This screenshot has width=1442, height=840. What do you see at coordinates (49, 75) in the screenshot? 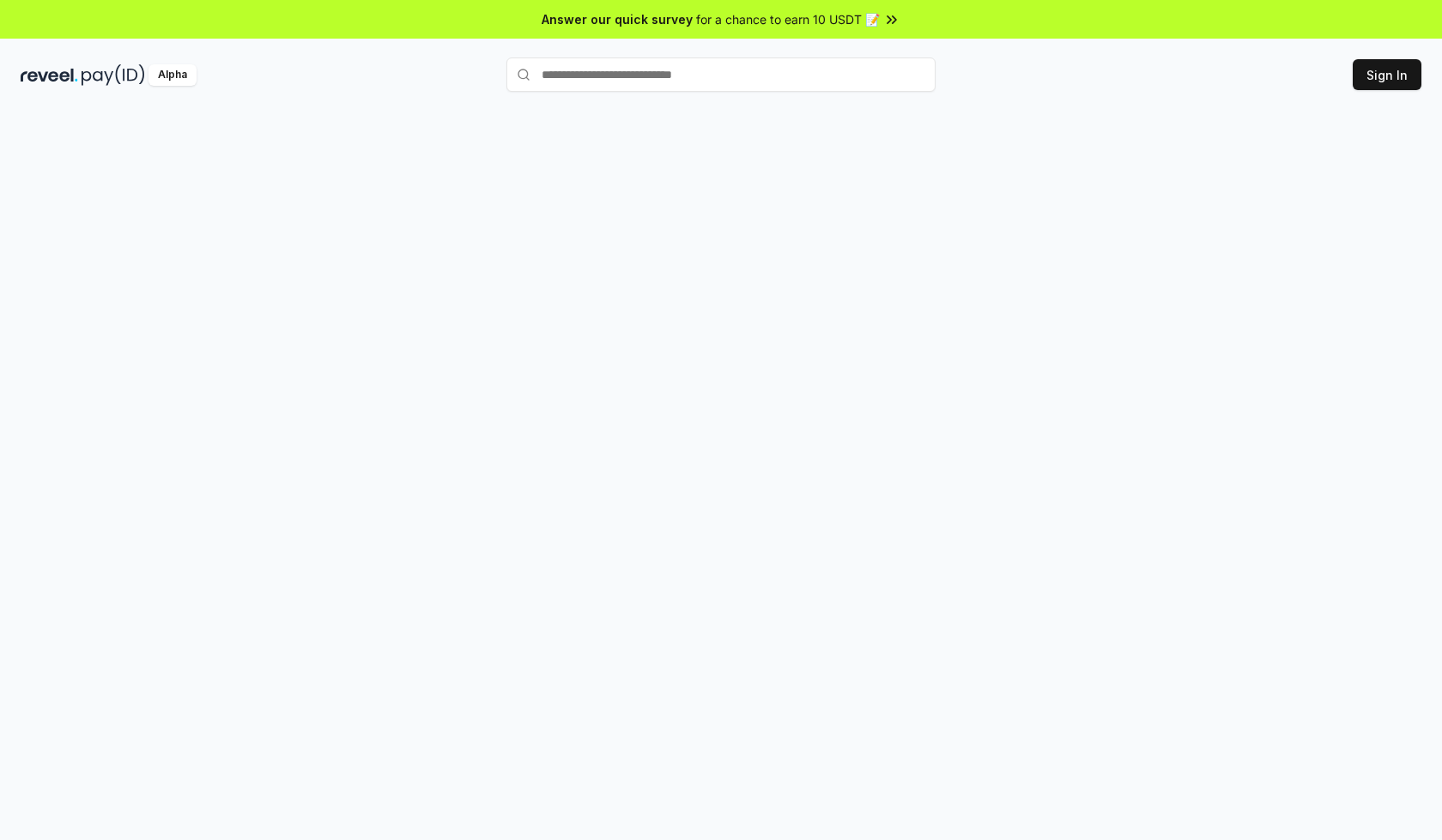
I see `img: reveel_dark` at bounding box center [49, 75].